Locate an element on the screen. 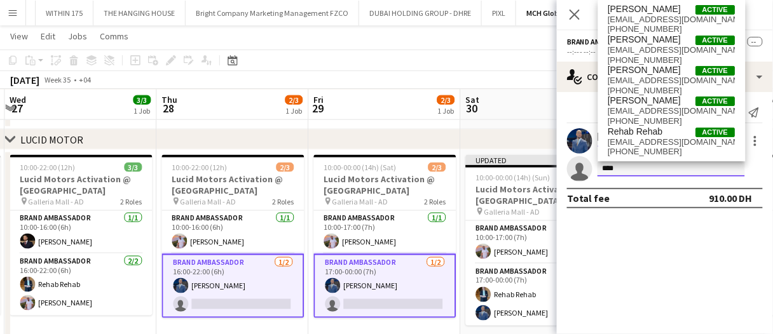 The image size is (773, 334). a: Jobs is located at coordinates (78, 36).